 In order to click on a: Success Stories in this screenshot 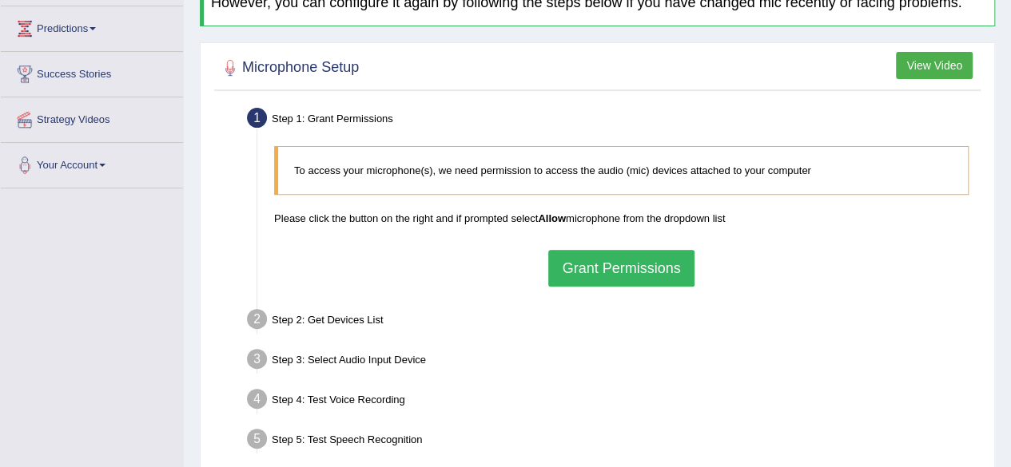, I will do `click(92, 72)`.